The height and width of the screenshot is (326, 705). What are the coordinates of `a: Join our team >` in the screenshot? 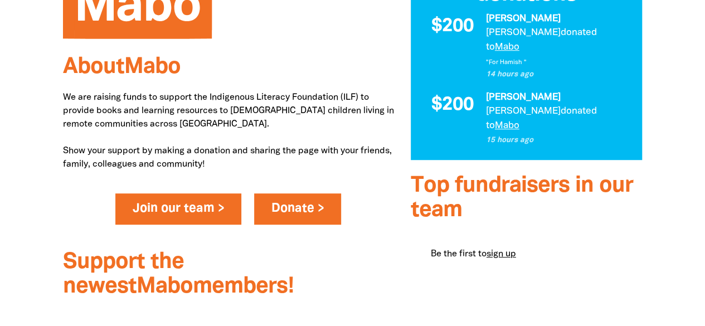 It's located at (178, 209).